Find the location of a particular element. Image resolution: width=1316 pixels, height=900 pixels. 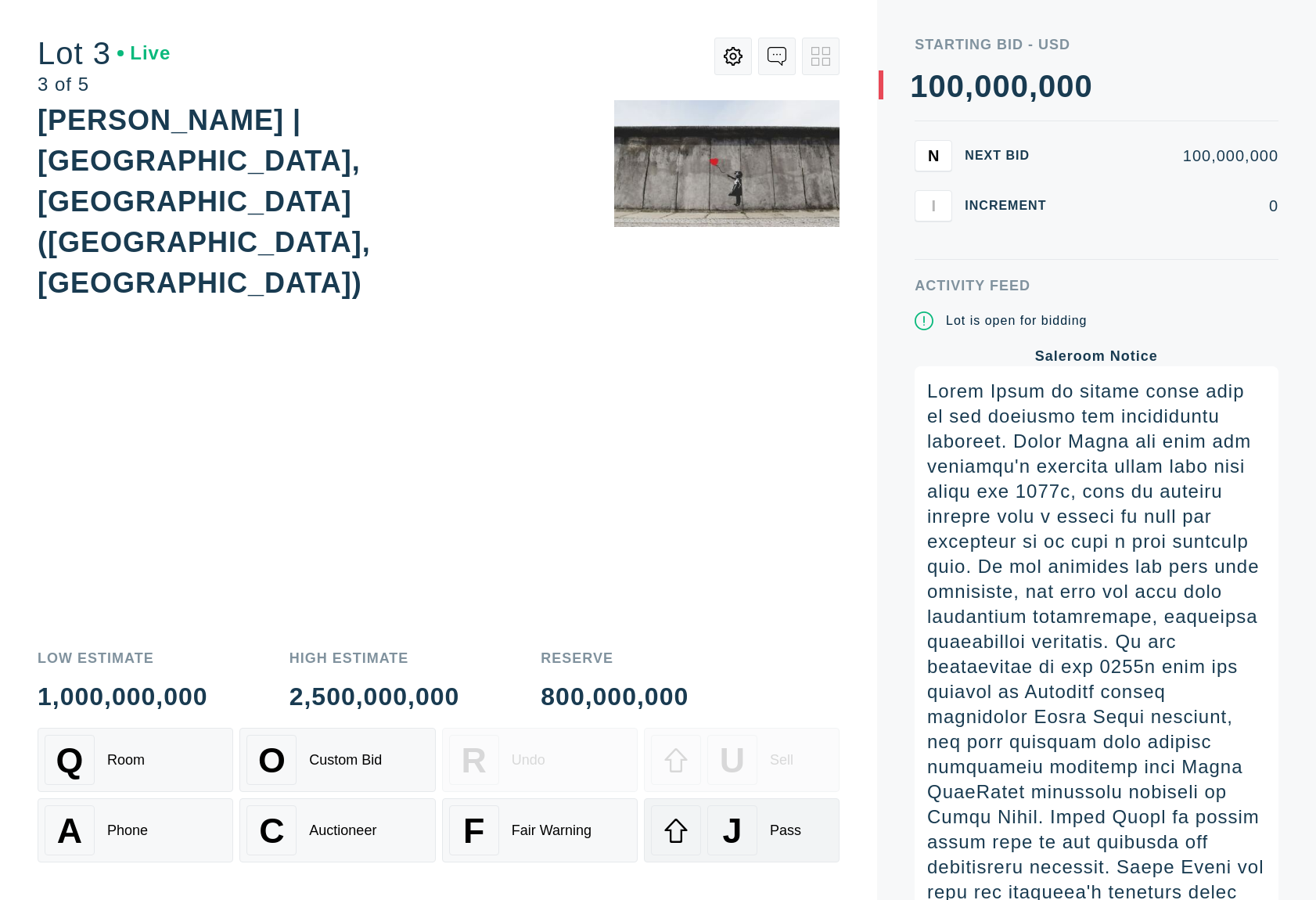

div: 1,000,000,000 is located at coordinates (123, 697).